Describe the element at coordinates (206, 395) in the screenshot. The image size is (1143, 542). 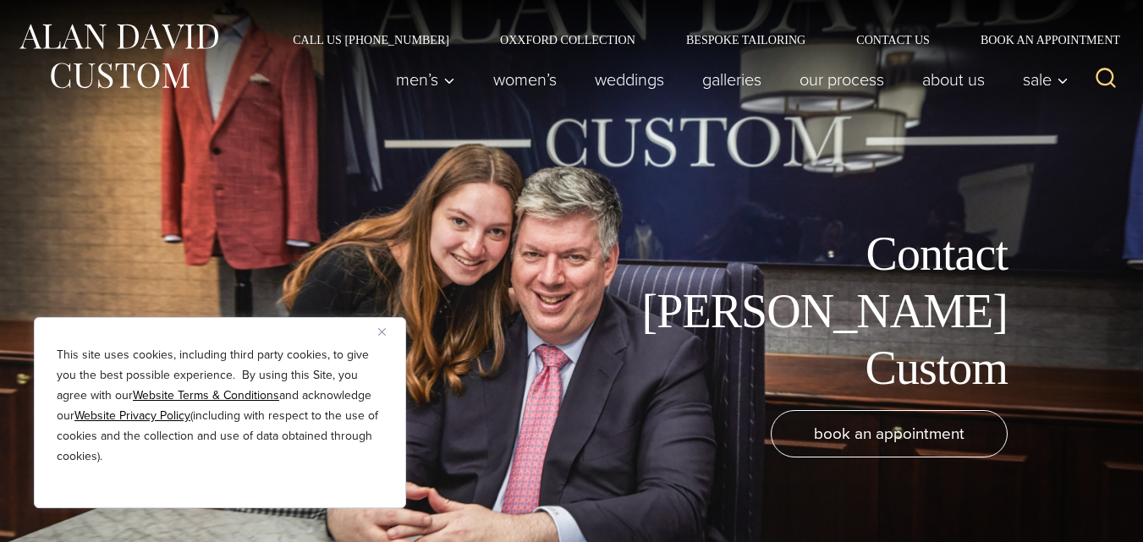
I see `a: Website Terms & Conditions` at that location.